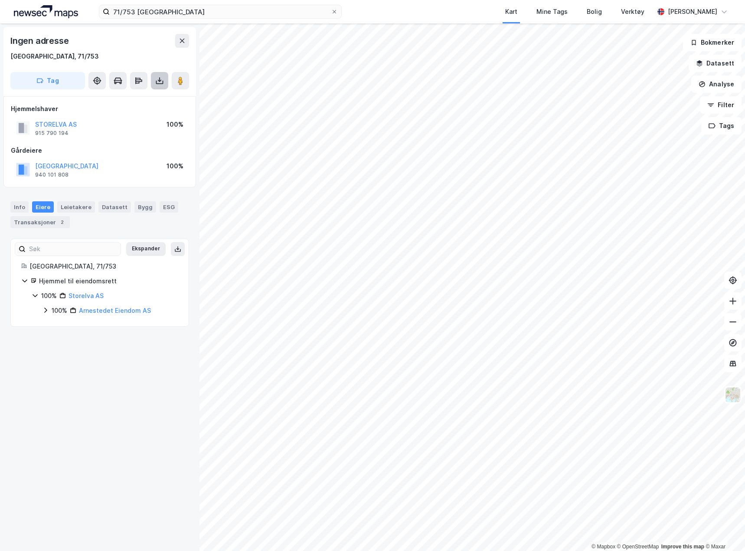  What do you see at coordinates (40, 222) in the screenshot?
I see `div: Transaksjoner` at bounding box center [40, 222].